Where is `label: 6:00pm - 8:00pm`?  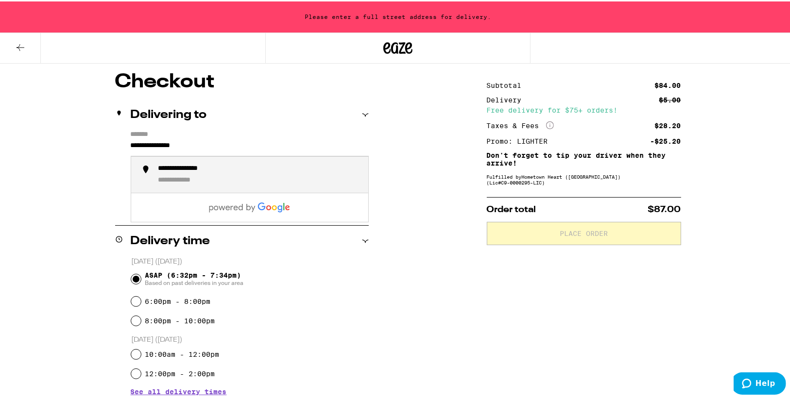
label: 6:00pm - 8:00pm is located at coordinates (177, 300).